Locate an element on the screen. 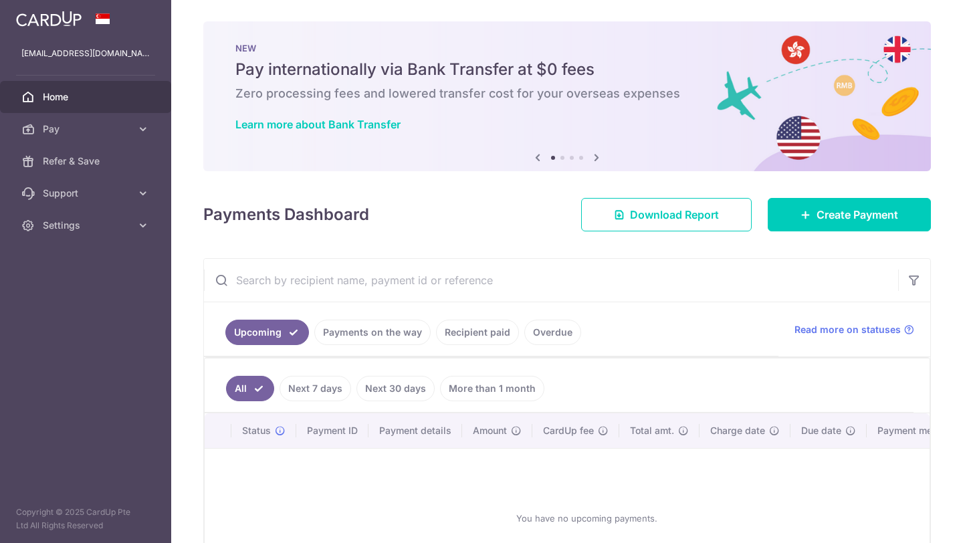  span: Charge date is located at coordinates (738, 431).